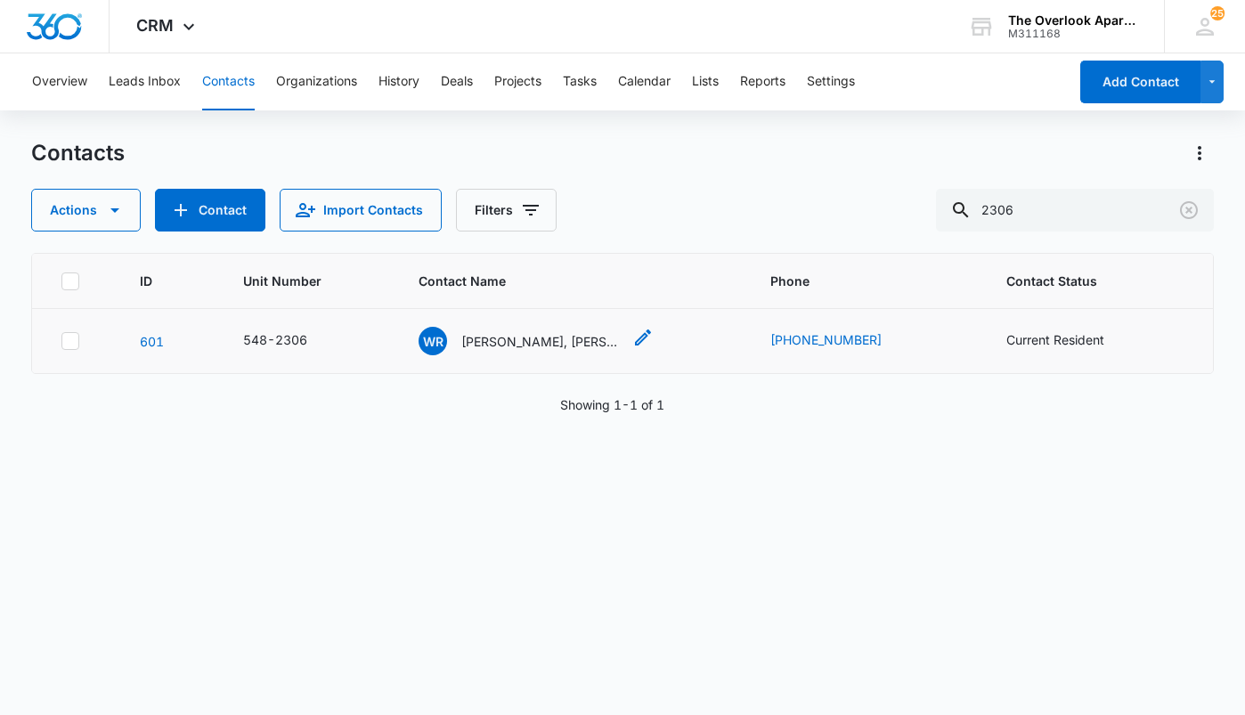  Describe the element at coordinates (831, 82) in the screenshot. I see `button: Settings` at that location.